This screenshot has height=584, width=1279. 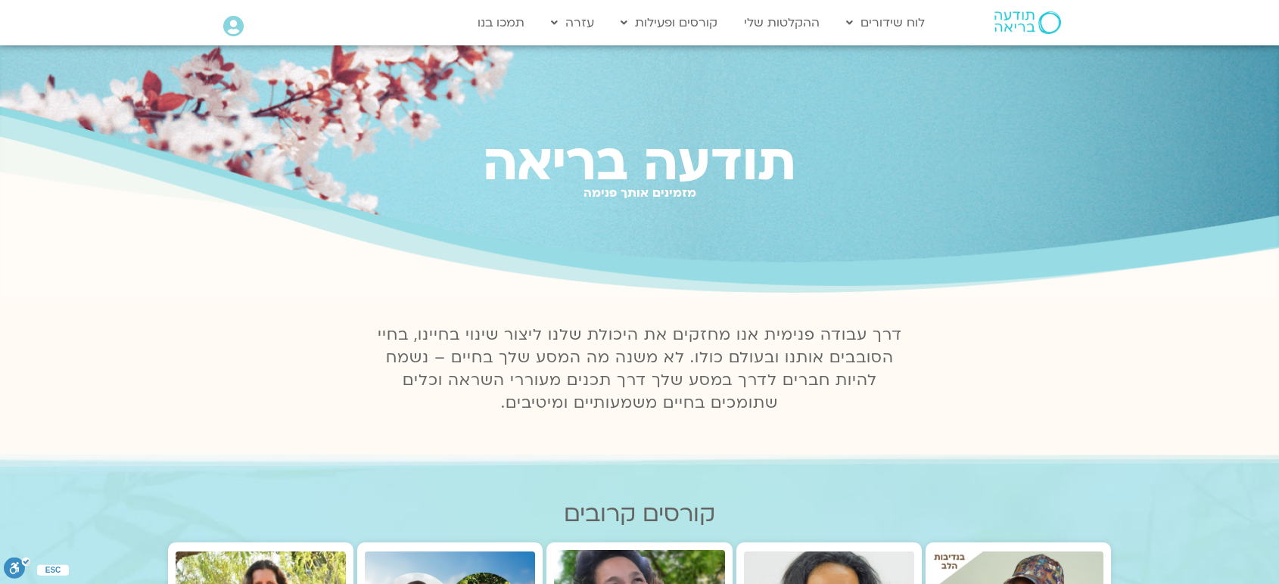 What do you see at coordinates (572, 23) in the screenshot?
I see `a: עזרה` at bounding box center [572, 23].